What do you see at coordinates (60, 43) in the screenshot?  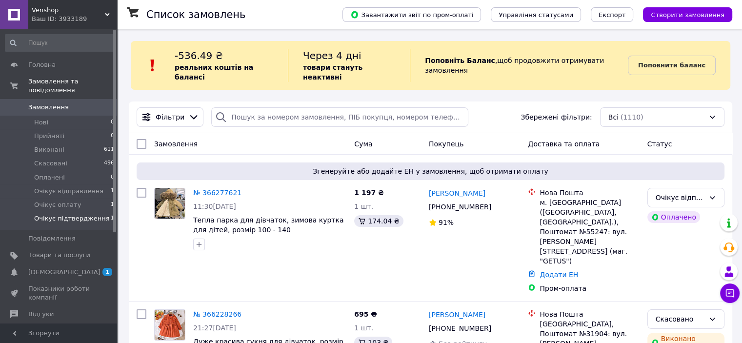 I see `input: Пошук` at bounding box center [60, 43].